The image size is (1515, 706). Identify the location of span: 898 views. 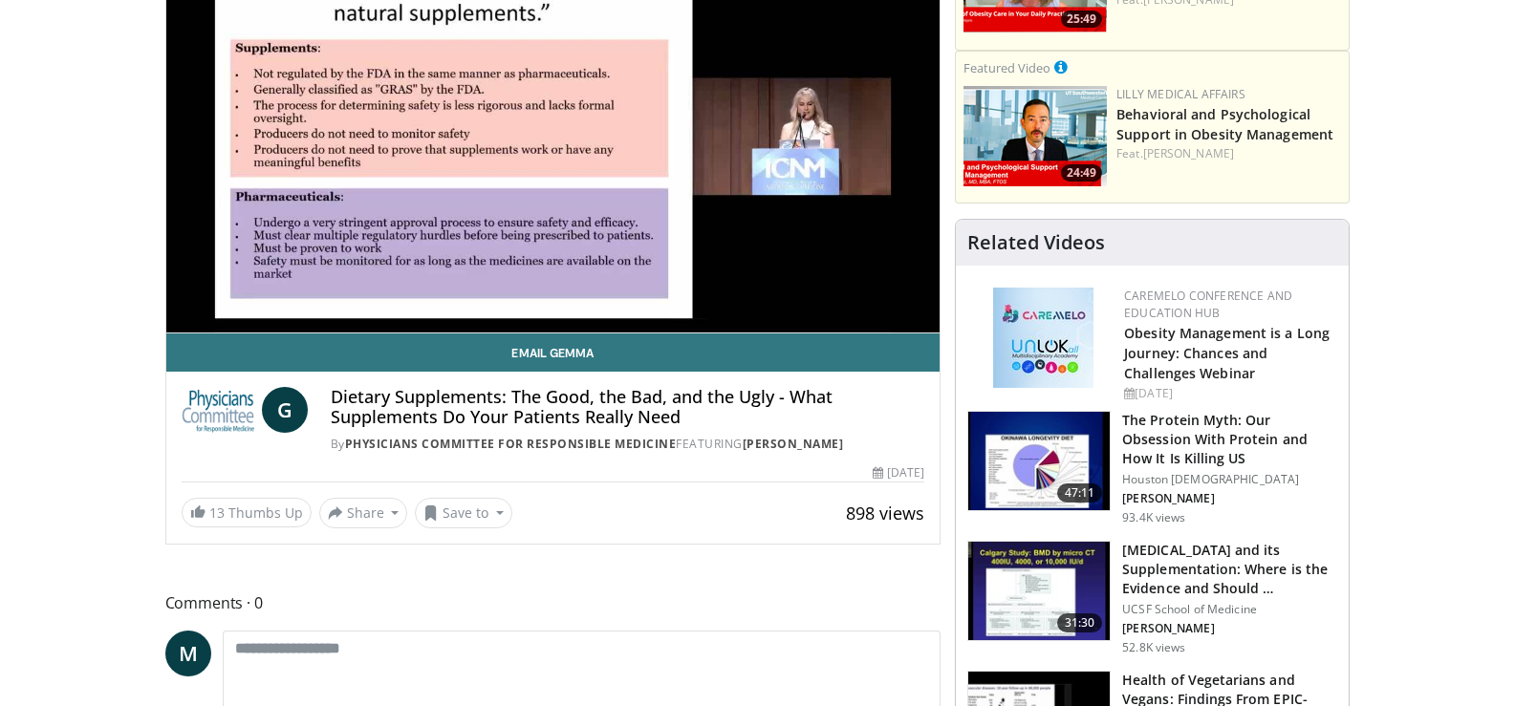
(885, 513).